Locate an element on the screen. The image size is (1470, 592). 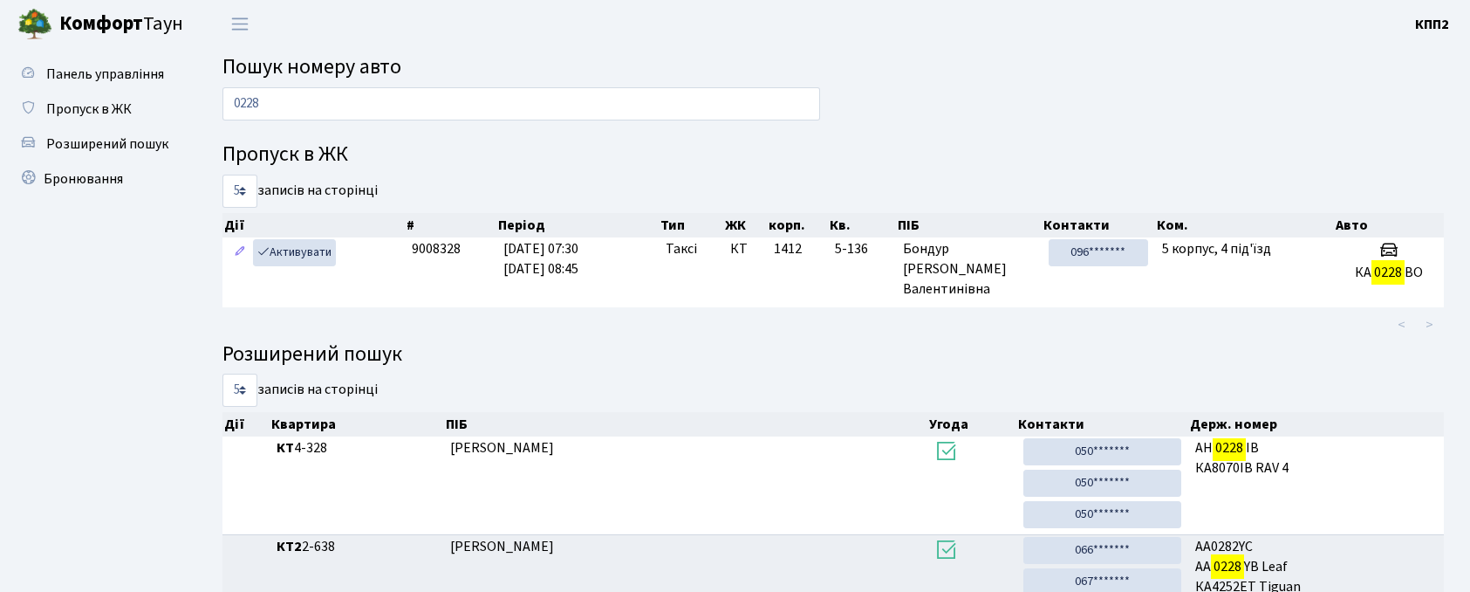
h5: КА ВО is located at coordinates (1389, 272).